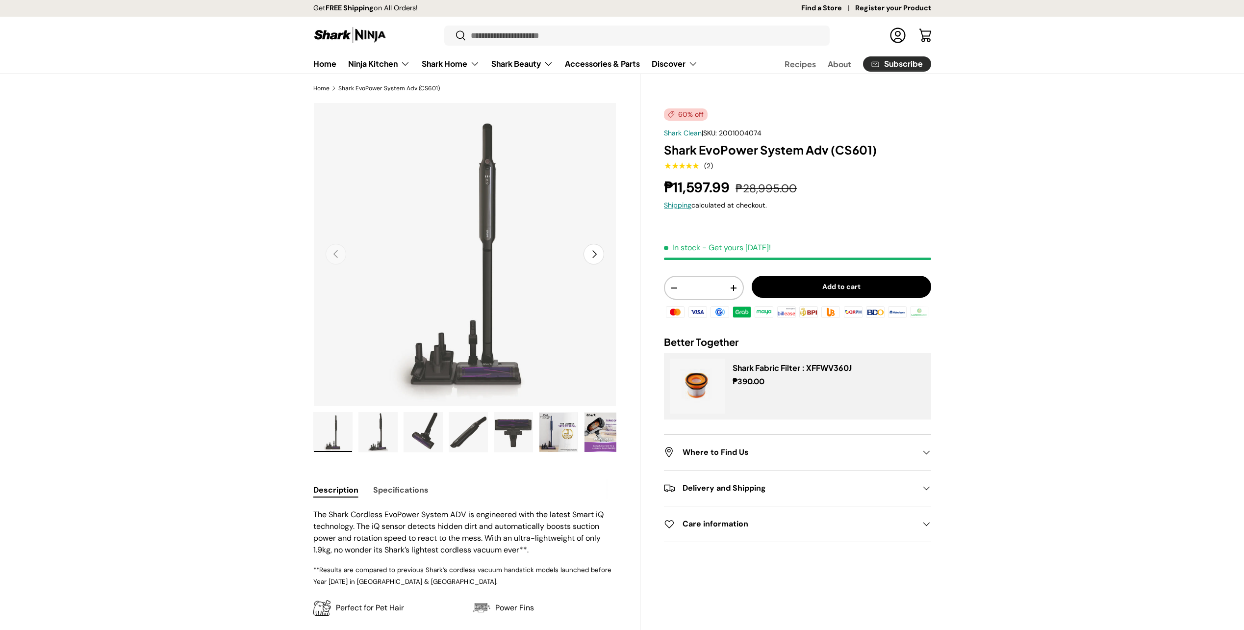 This screenshot has width=1244, height=630. What do you see at coordinates (798, 150) in the screenshot?
I see `h1: Shark EvoPower System Adv (CS601)` at bounding box center [798, 150].